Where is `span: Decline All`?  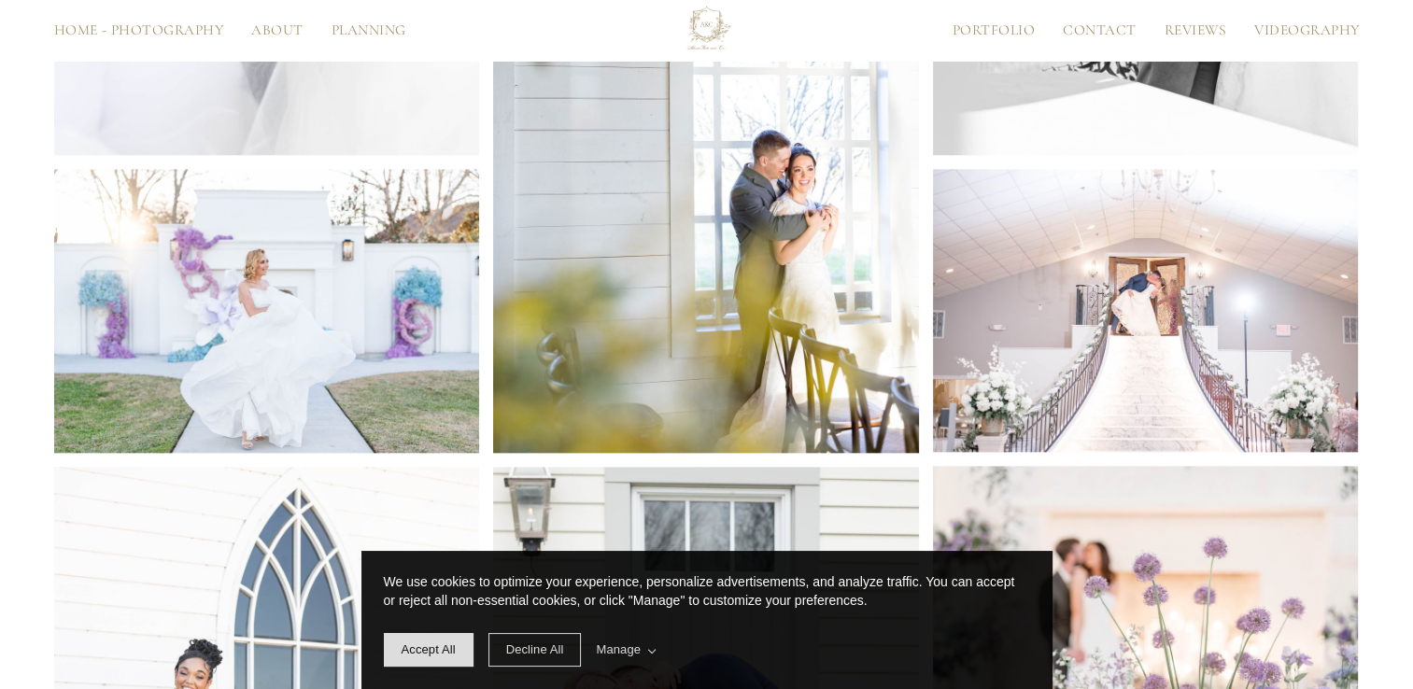 span: Decline All is located at coordinates (535, 649).